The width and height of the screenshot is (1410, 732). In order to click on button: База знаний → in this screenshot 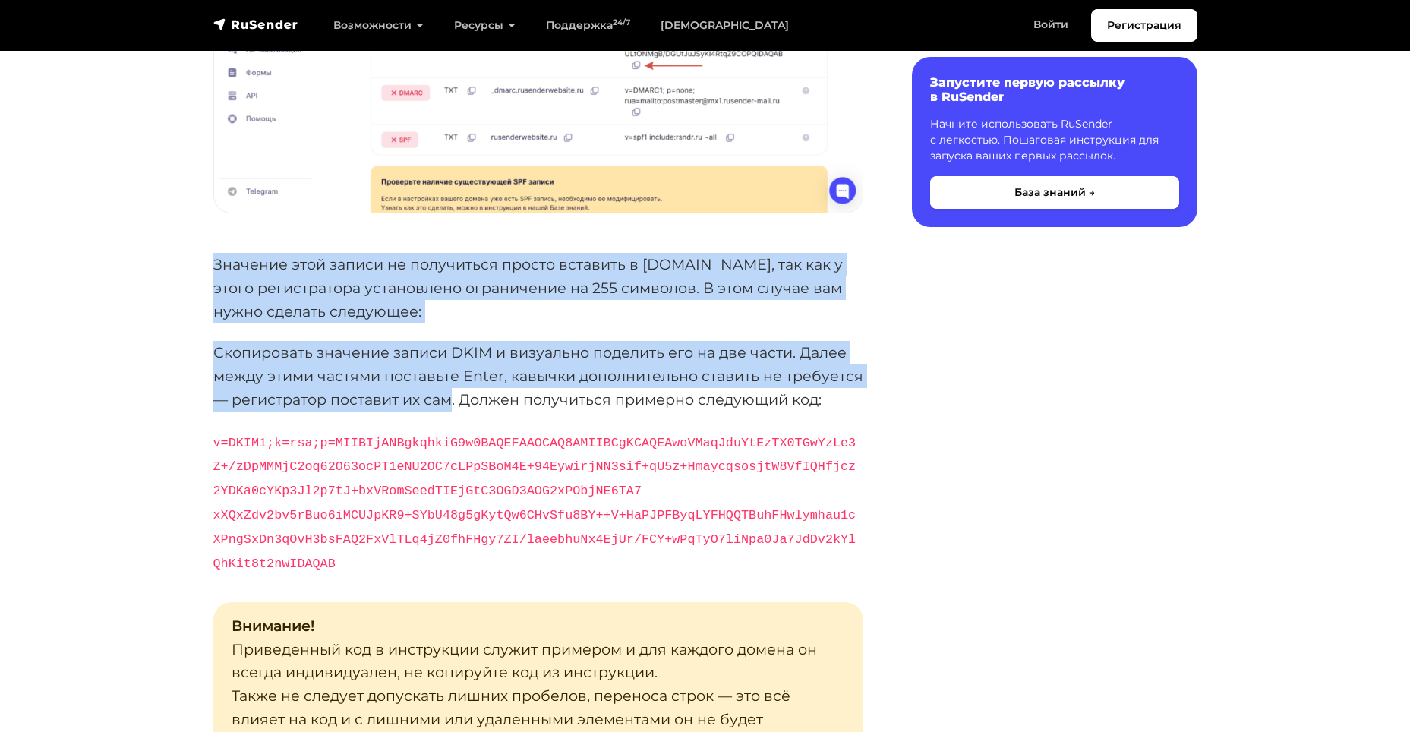, I will do `click(1055, 192)`.